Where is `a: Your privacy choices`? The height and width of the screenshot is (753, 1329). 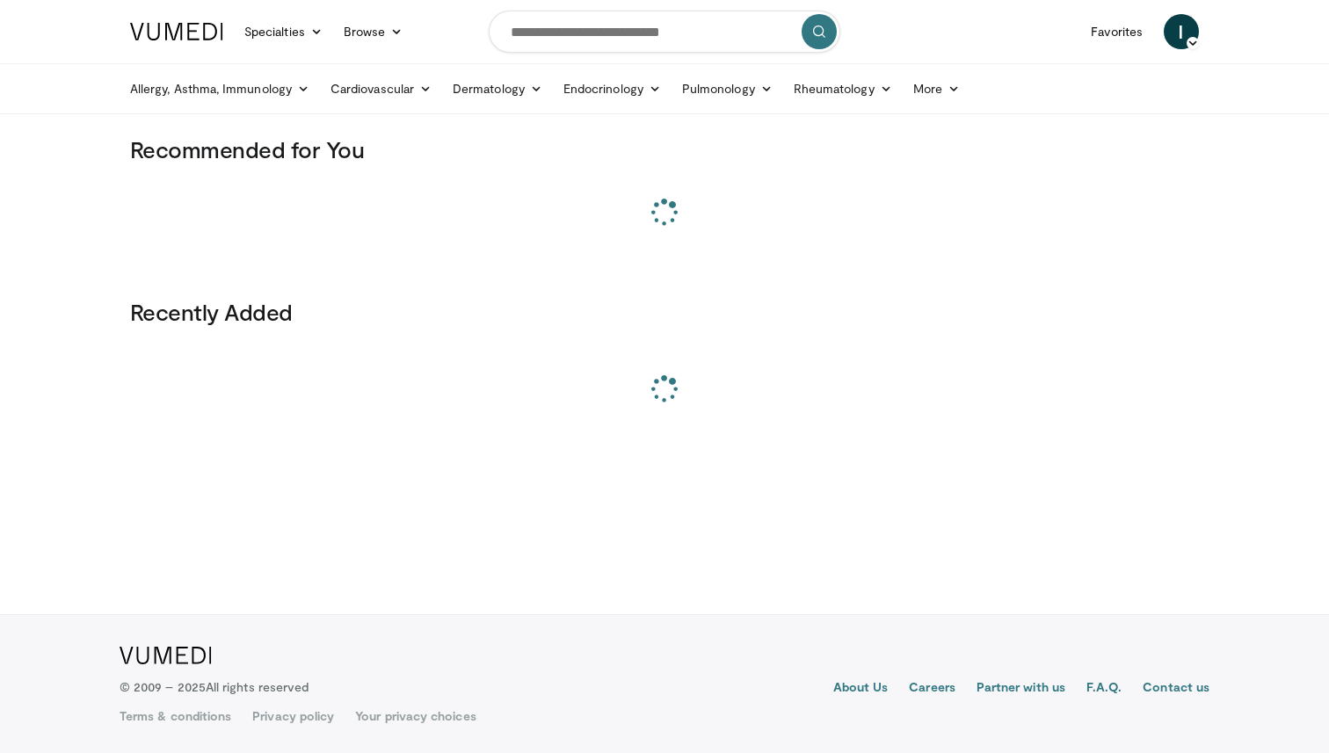
a: Your privacy choices is located at coordinates (415, 716).